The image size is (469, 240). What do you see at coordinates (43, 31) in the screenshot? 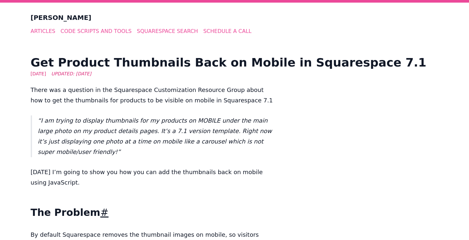
I see `a: Articles` at bounding box center [43, 31].